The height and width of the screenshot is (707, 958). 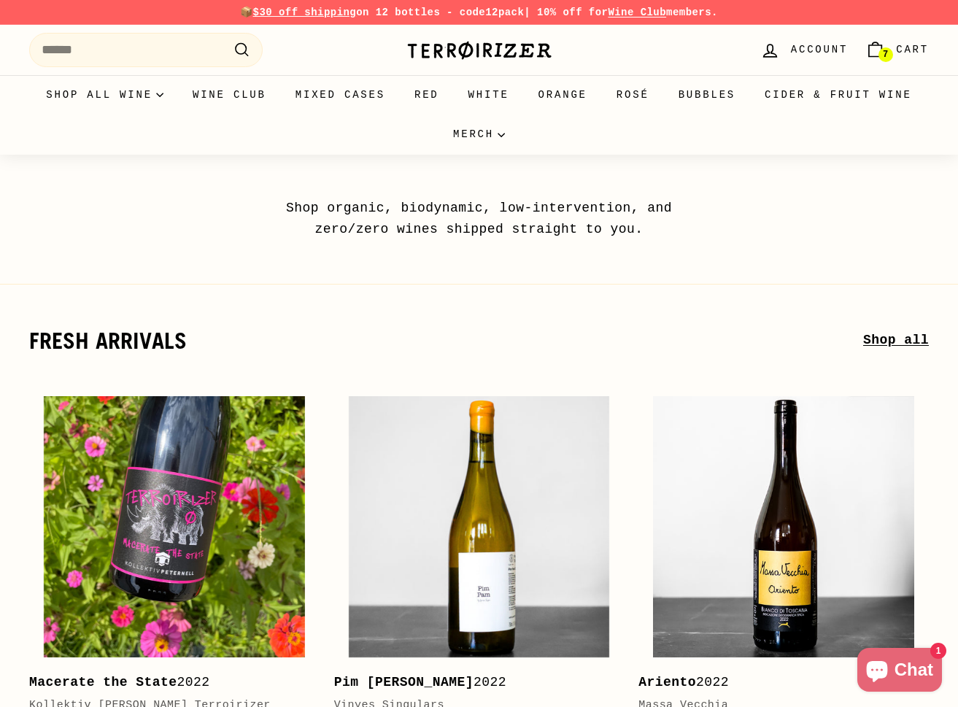 What do you see at coordinates (562, 95) in the screenshot?
I see `a: Orange` at bounding box center [562, 95].